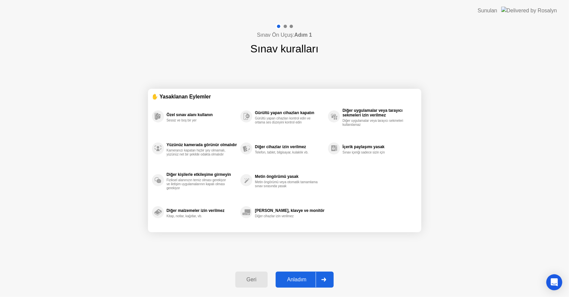 The width and height of the screenshot is (569, 297). I want to click on div: Özel sınav alanı kullanın, so click(202, 115).